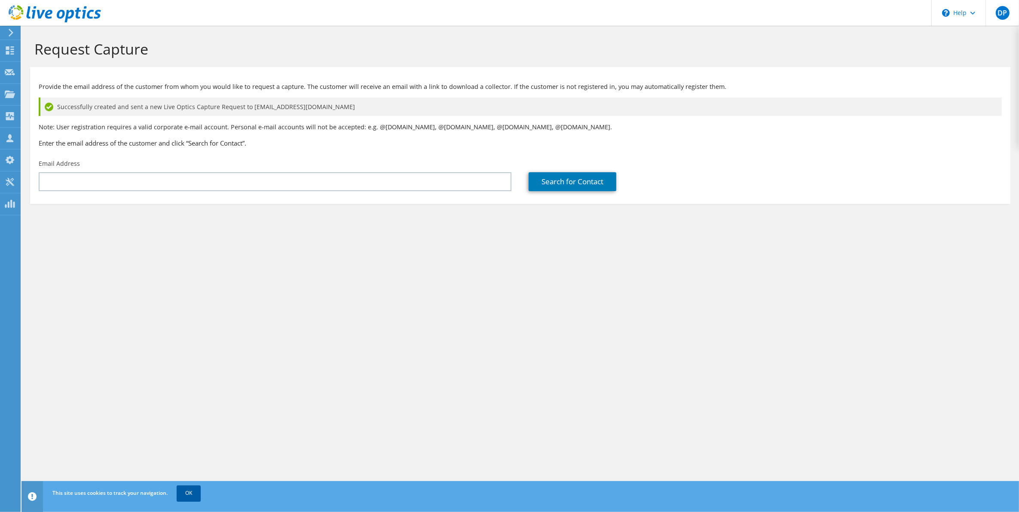 The image size is (1019, 512). What do you see at coordinates (573, 182) in the screenshot?
I see `a: Search for Contact` at bounding box center [573, 182].